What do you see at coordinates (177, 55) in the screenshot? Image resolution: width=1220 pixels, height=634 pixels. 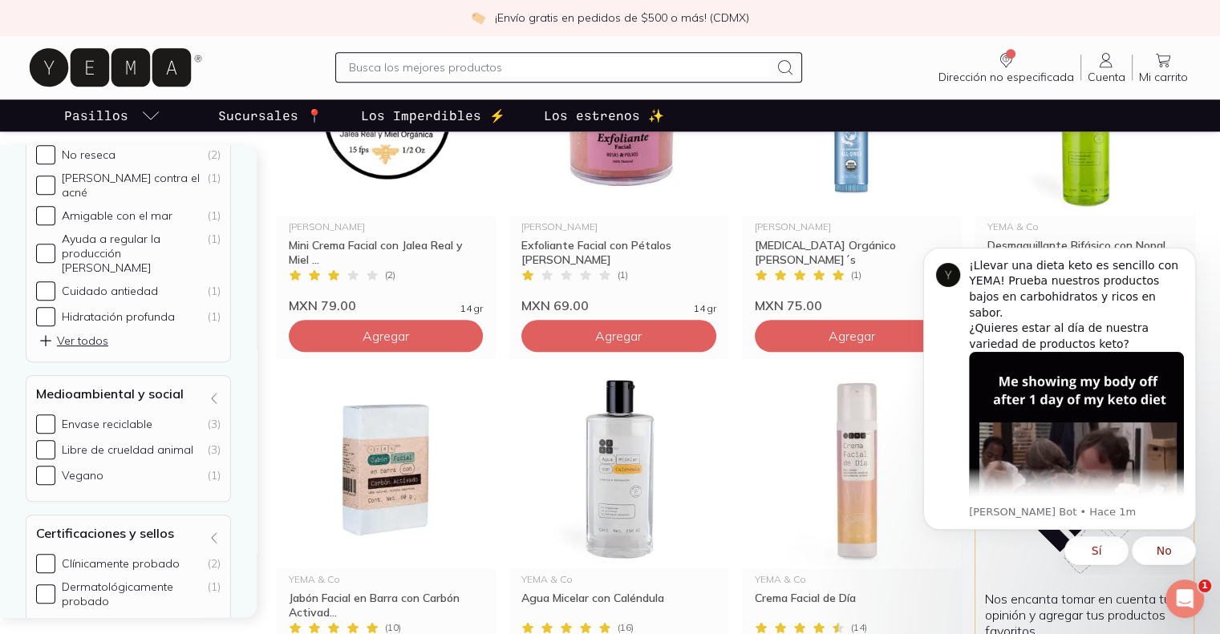 I see `div: ¡Llevar una dieta keto es sencillo con YEMA! Prueba nuestros productos bajos en carbohidratos y r...` at bounding box center [177, 55].